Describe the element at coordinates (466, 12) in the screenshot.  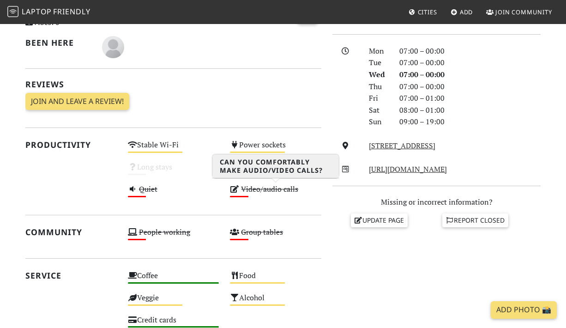
I see `span: Add` at that location.